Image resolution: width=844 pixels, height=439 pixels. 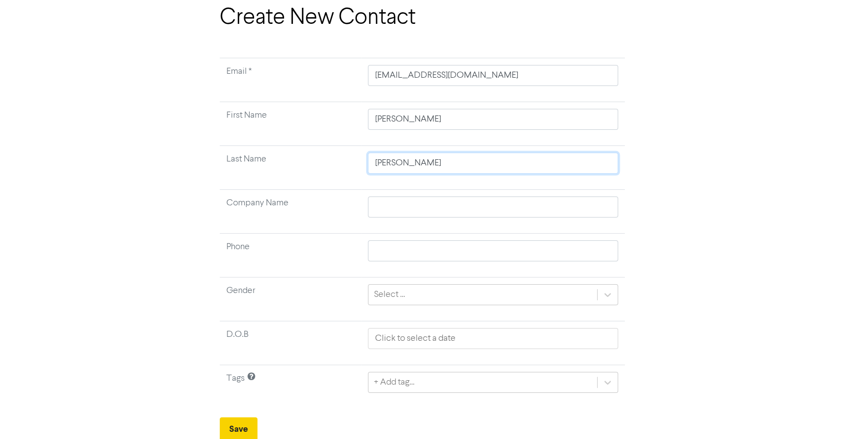 What do you see at coordinates (816, 412) in the screenshot?
I see `div: Chat Widget` at bounding box center [816, 412].